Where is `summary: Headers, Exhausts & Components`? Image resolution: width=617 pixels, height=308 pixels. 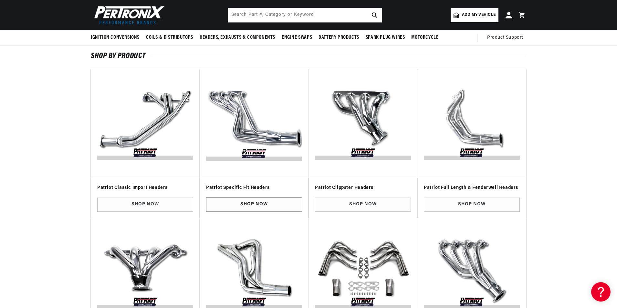
summary: Headers, Exhausts & Components is located at coordinates (238, 37).